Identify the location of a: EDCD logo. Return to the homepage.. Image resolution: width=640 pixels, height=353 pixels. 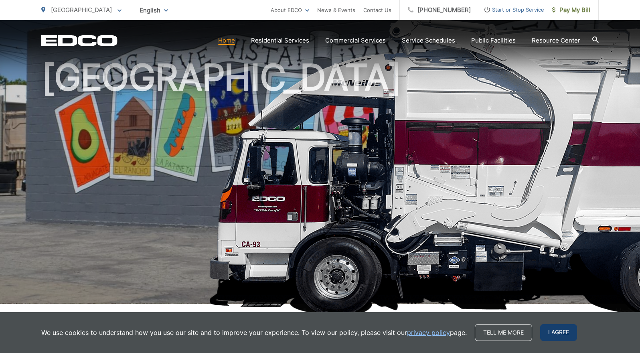
(79, 41).